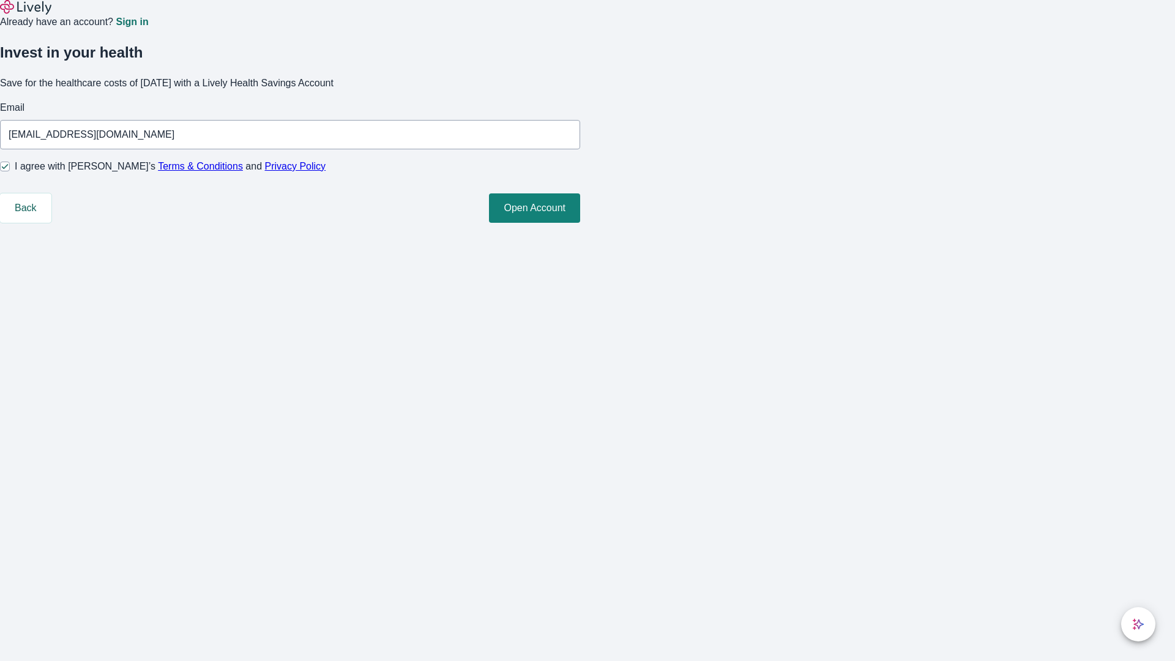 The image size is (1175, 661). I want to click on svg: Lively AI Assistant, so click(1138, 624).